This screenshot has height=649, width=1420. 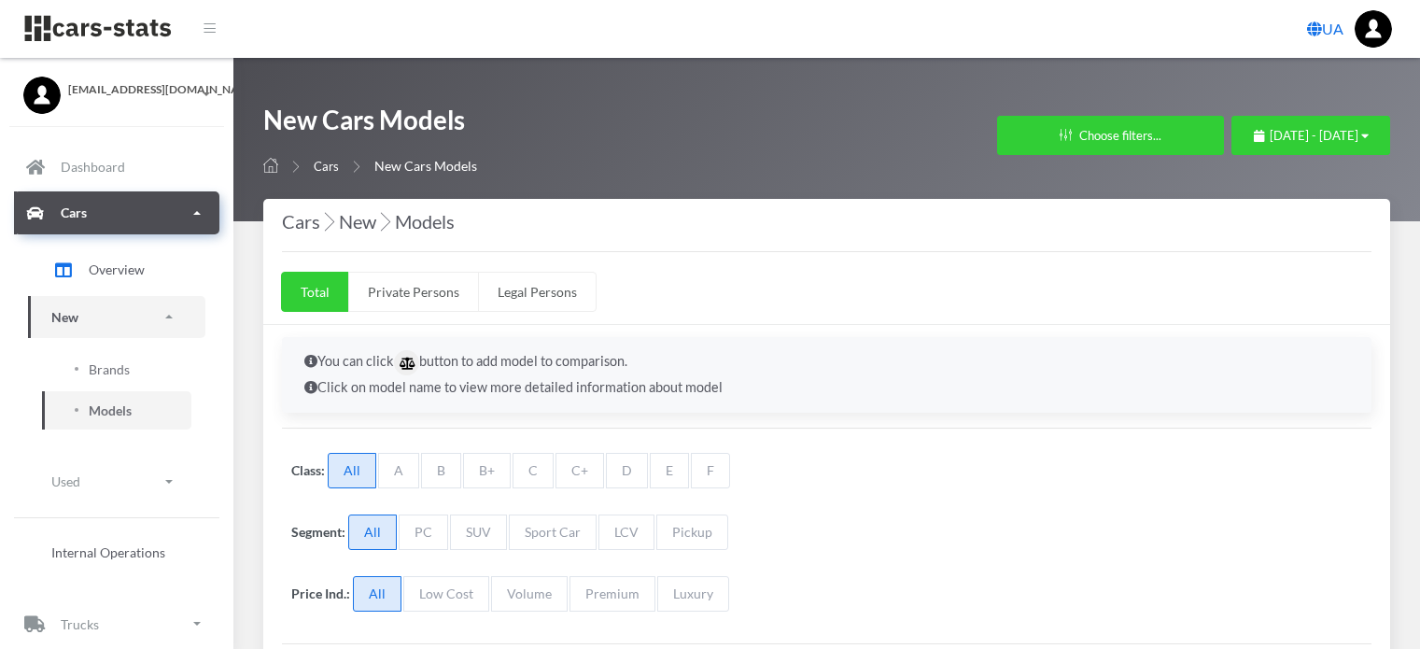 I want to click on span: Low Cost, so click(x=446, y=594).